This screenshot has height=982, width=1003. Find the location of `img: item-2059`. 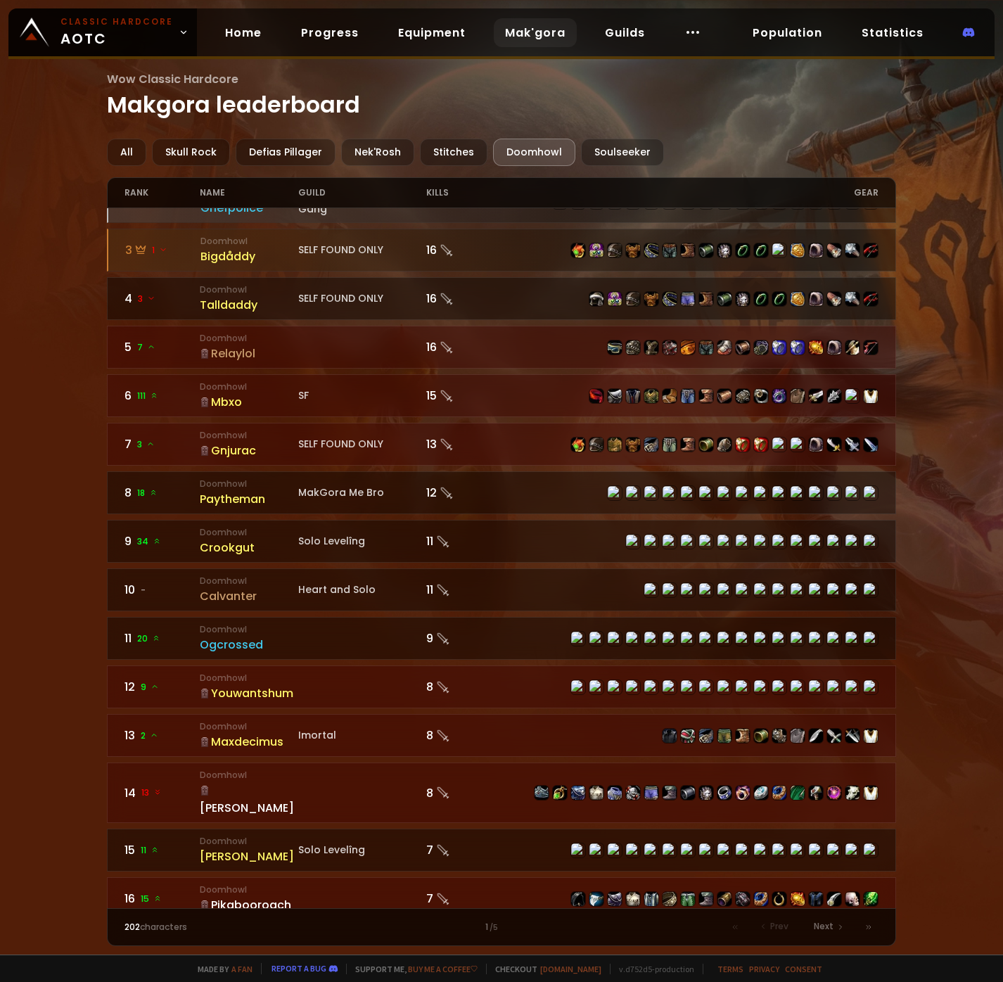

img: item-2059 is located at coordinates (816, 444).